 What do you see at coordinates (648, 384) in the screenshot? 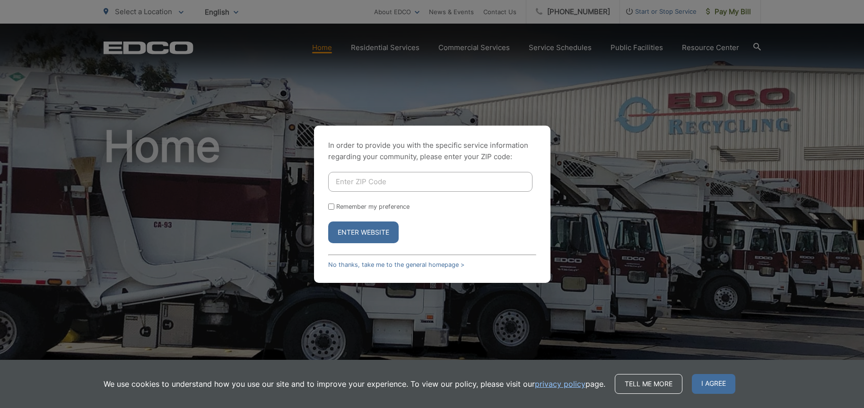
I see `a: Tell me more` at bounding box center [648, 384].